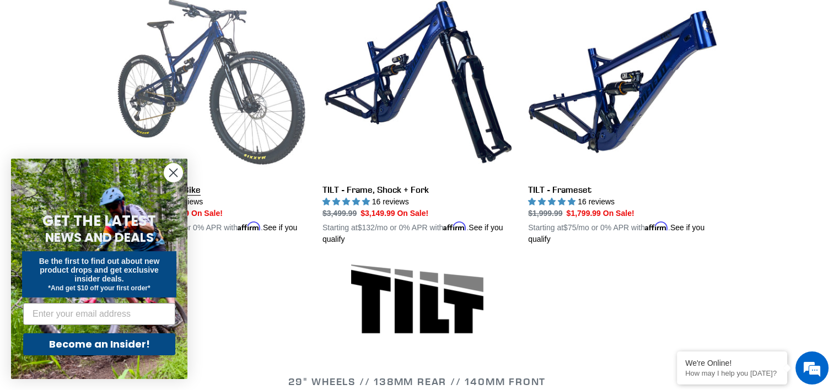  What do you see at coordinates (173, 173) in the screenshot?
I see `button: Close dialog` at bounding box center [173, 173].